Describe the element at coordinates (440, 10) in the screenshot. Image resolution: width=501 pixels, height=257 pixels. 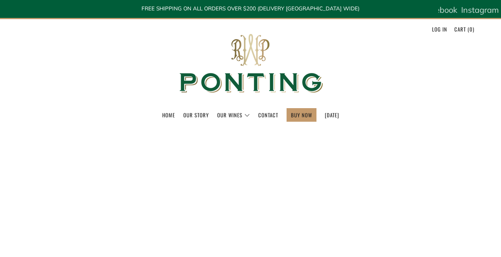
I see `a: Facebook` at that location.